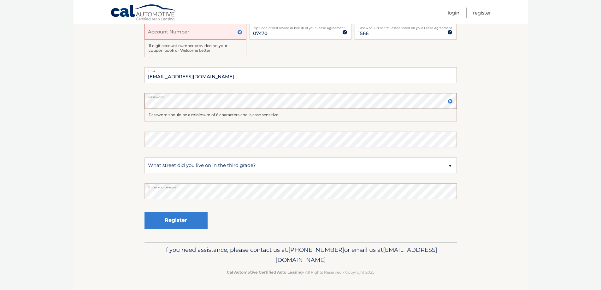  Describe the element at coordinates (301, 75) in the screenshot. I see `input: Email` at that location.